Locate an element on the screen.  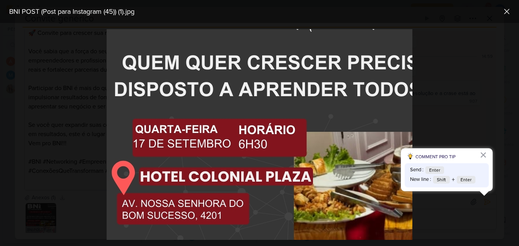
span: Send : is located at coordinates (417, 170).